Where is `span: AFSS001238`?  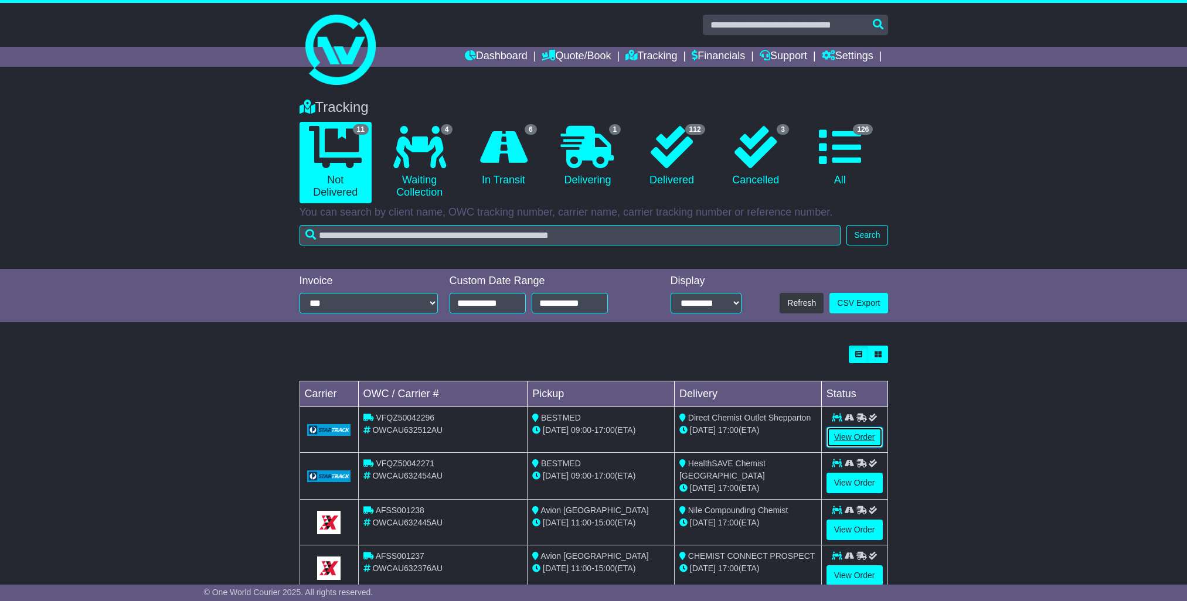 span: AFSS001238 is located at coordinates (400, 511).